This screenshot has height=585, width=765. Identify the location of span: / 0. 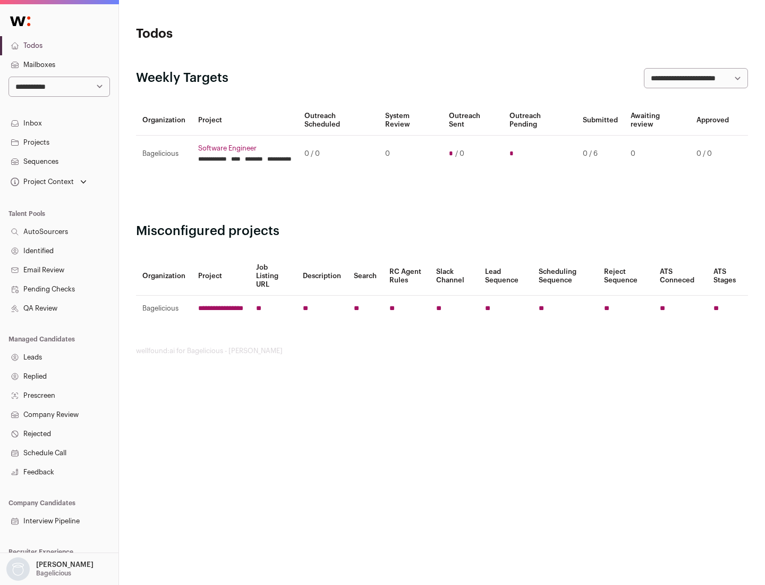
(460, 154).